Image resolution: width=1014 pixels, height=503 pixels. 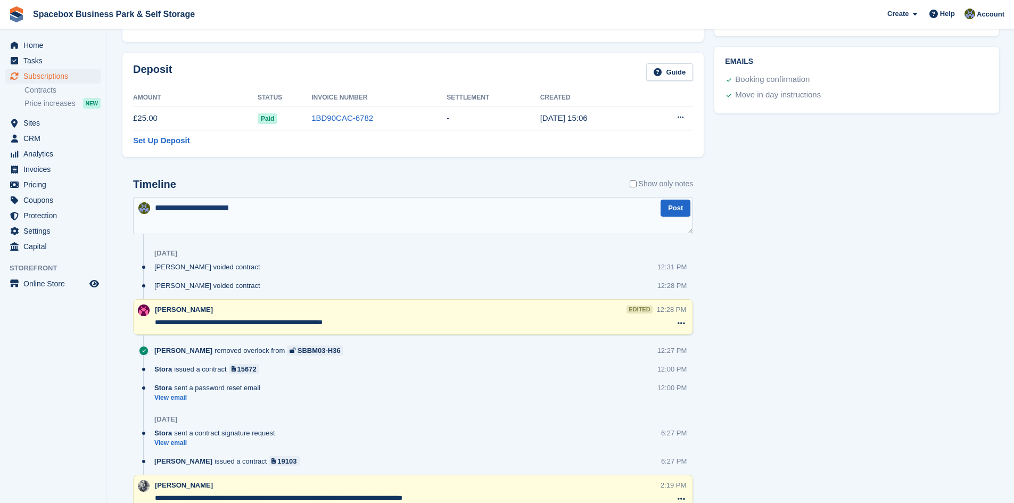 What do you see at coordinates (55, 231) in the screenshot?
I see `span: Settings` at bounding box center [55, 231].